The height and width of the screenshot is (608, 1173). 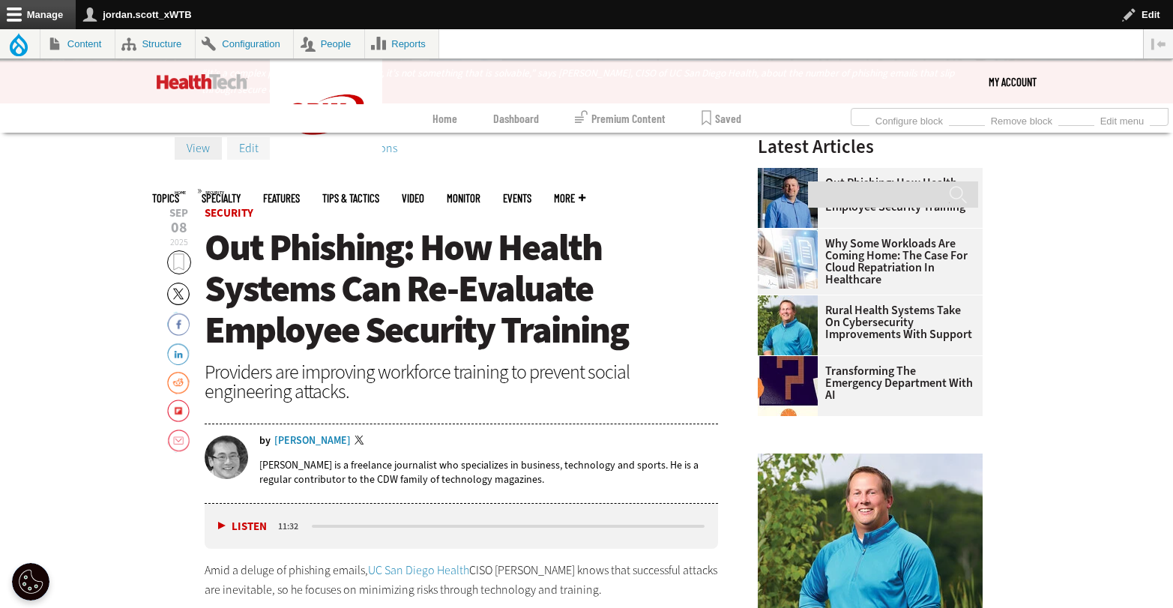 What do you see at coordinates (155, 43) in the screenshot?
I see `a: Structure` at bounding box center [155, 43].